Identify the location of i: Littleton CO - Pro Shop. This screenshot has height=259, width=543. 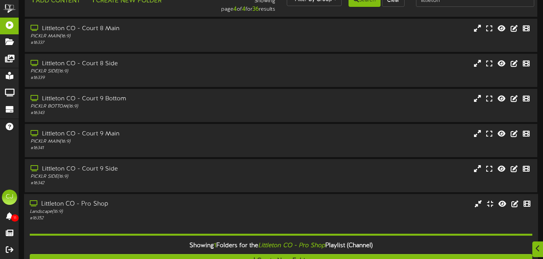
(292, 246).